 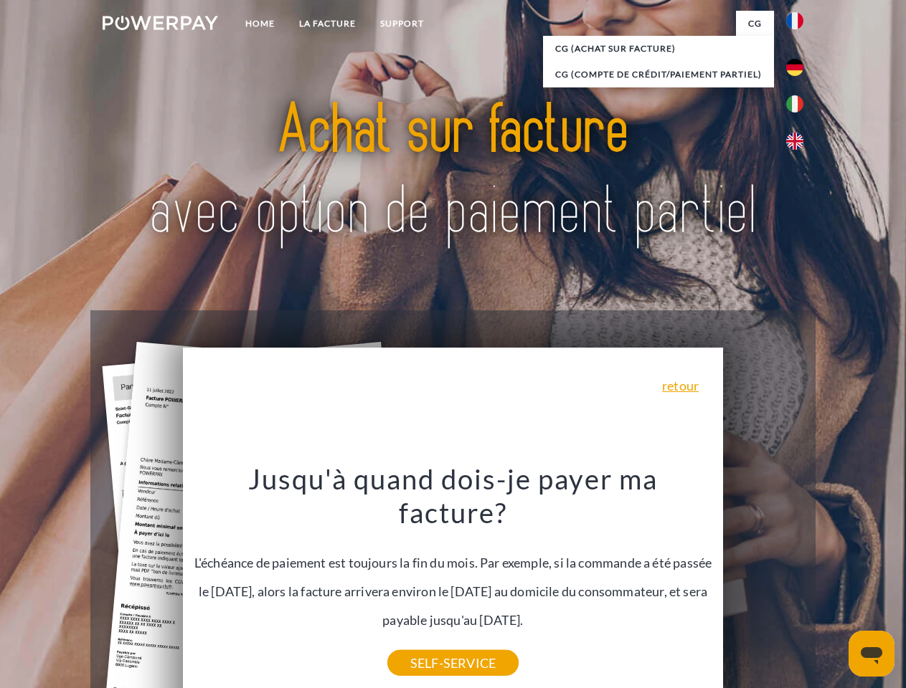 I want to click on img: logo-powerpay-white.svg, so click(x=160, y=23).